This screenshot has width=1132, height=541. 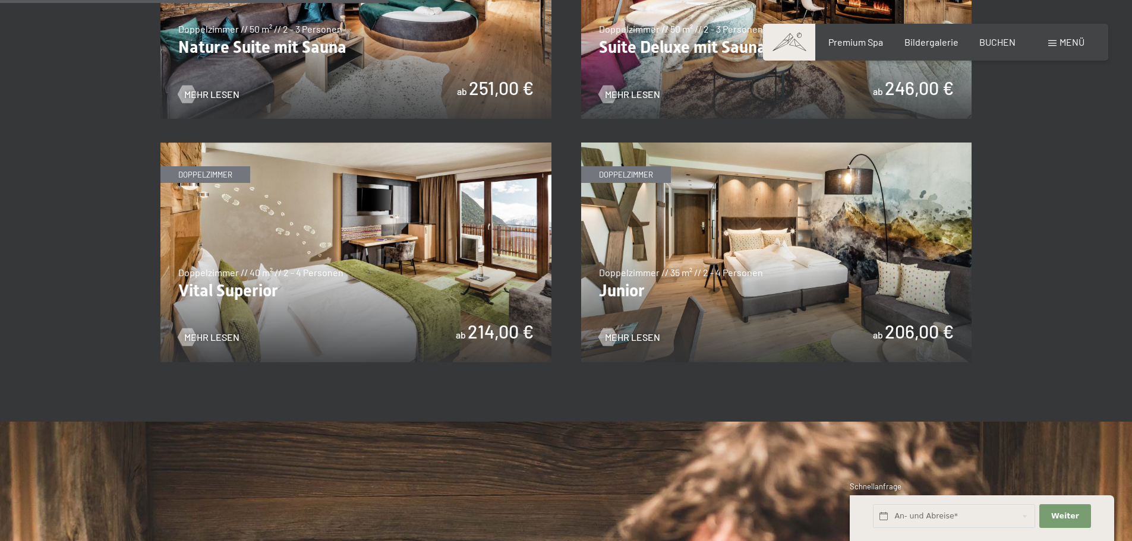 What do you see at coordinates (856, 42) in the screenshot?
I see `span: Premium Spa` at bounding box center [856, 42].